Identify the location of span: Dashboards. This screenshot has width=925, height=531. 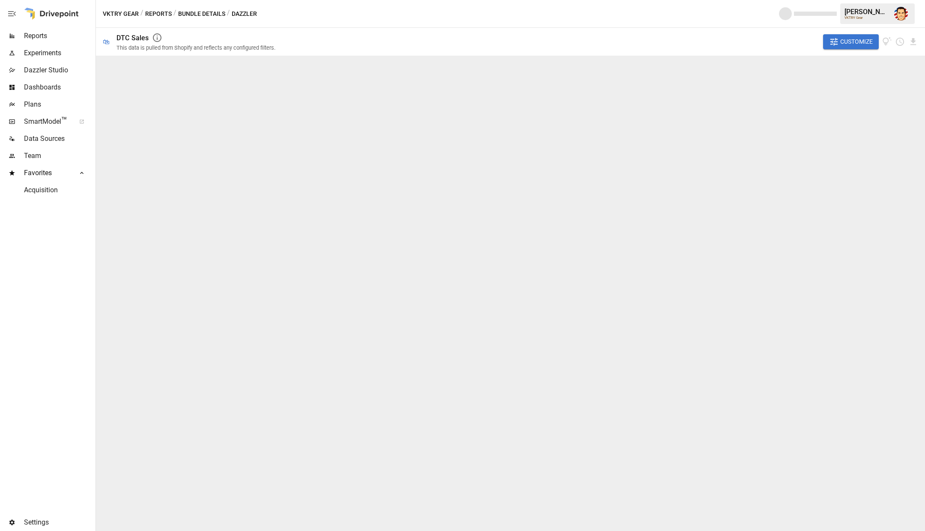
(59, 87).